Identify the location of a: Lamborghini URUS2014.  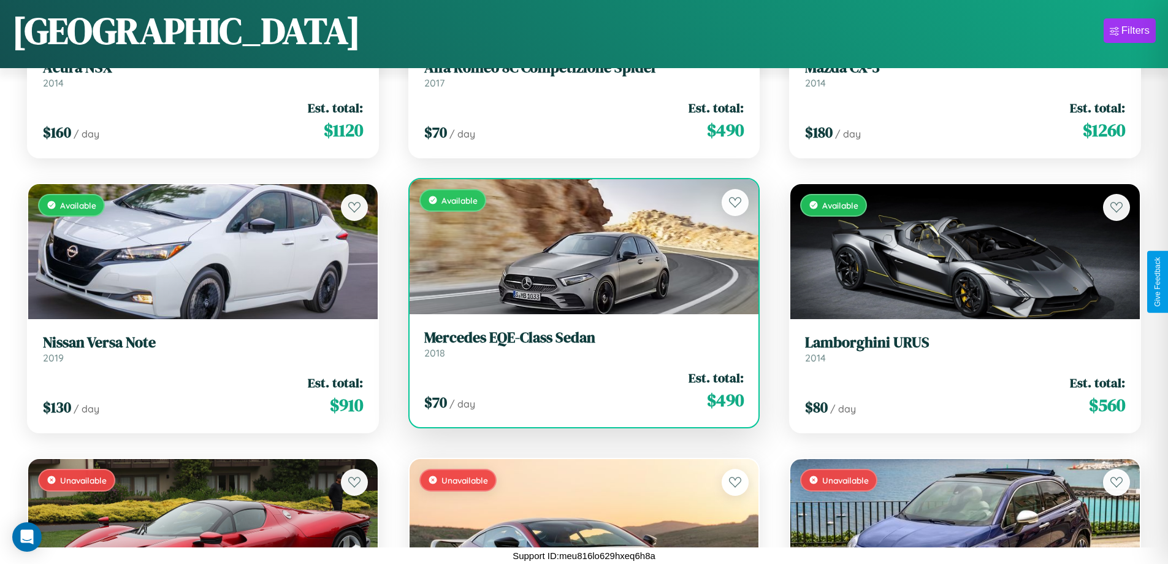
(965, 348).